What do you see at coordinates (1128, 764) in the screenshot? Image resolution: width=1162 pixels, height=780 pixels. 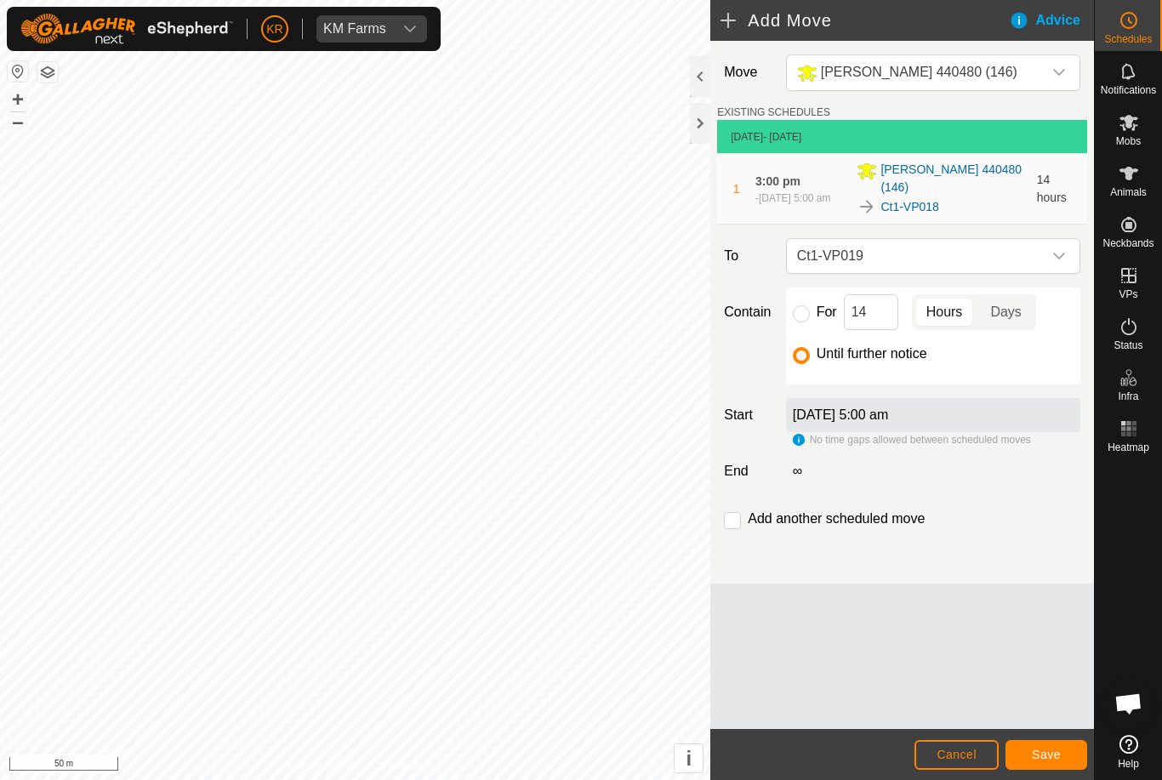 I see `span: Help` at bounding box center [1128, 764].